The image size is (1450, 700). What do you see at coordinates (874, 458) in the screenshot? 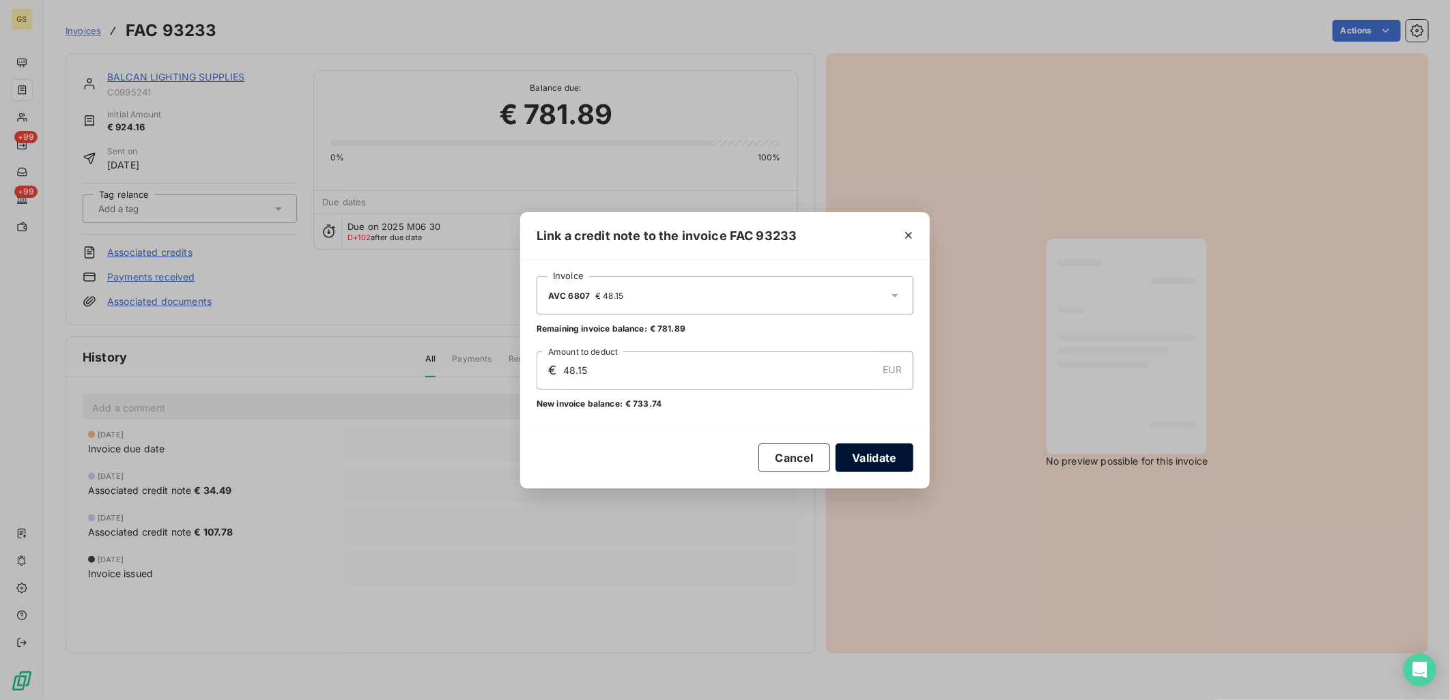
I see `button: Validate` at bounding box center [874, 458].